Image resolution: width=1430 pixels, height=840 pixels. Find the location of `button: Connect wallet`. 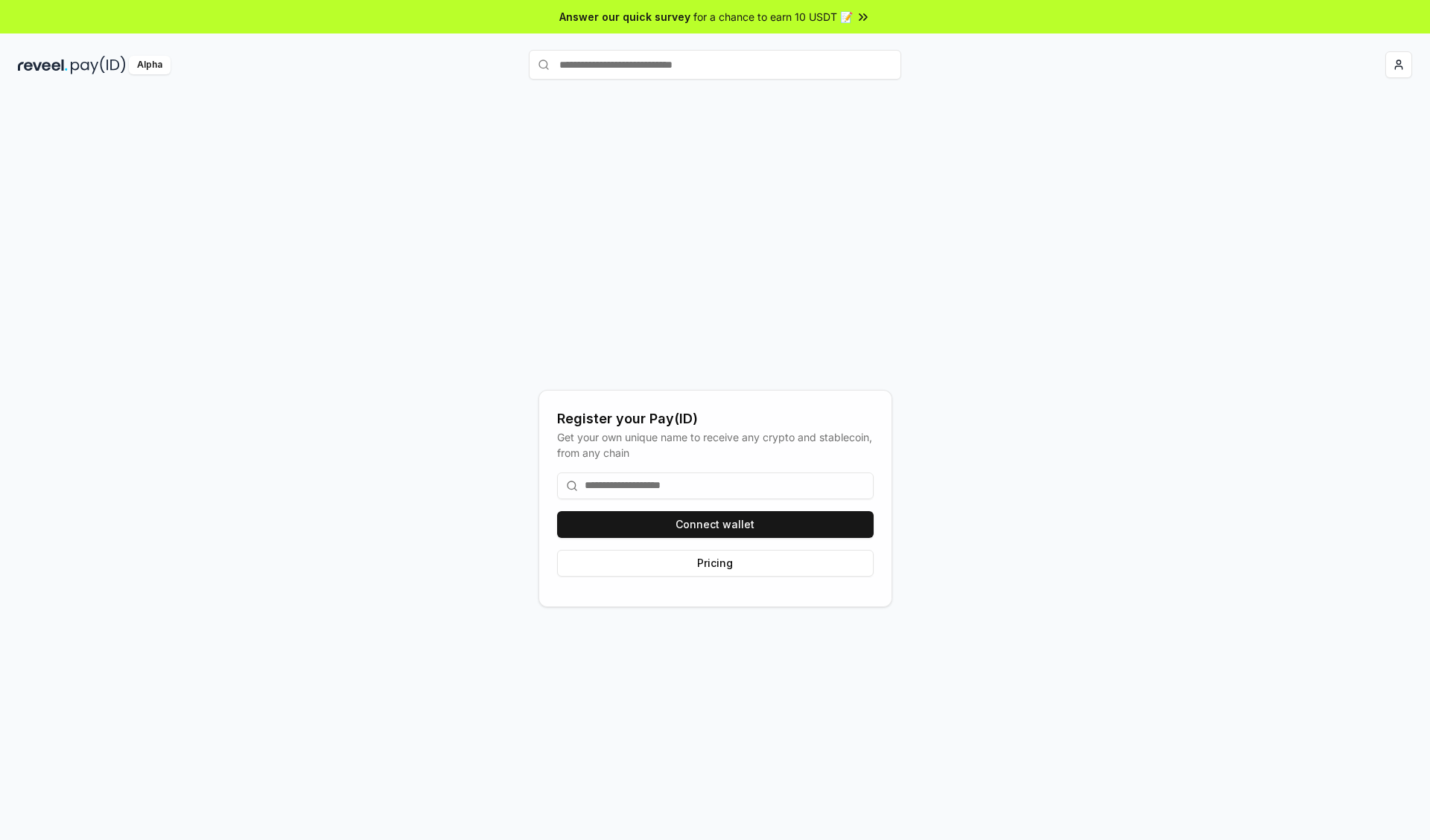

button: Connect wallet is located at coordinates (715, 525).